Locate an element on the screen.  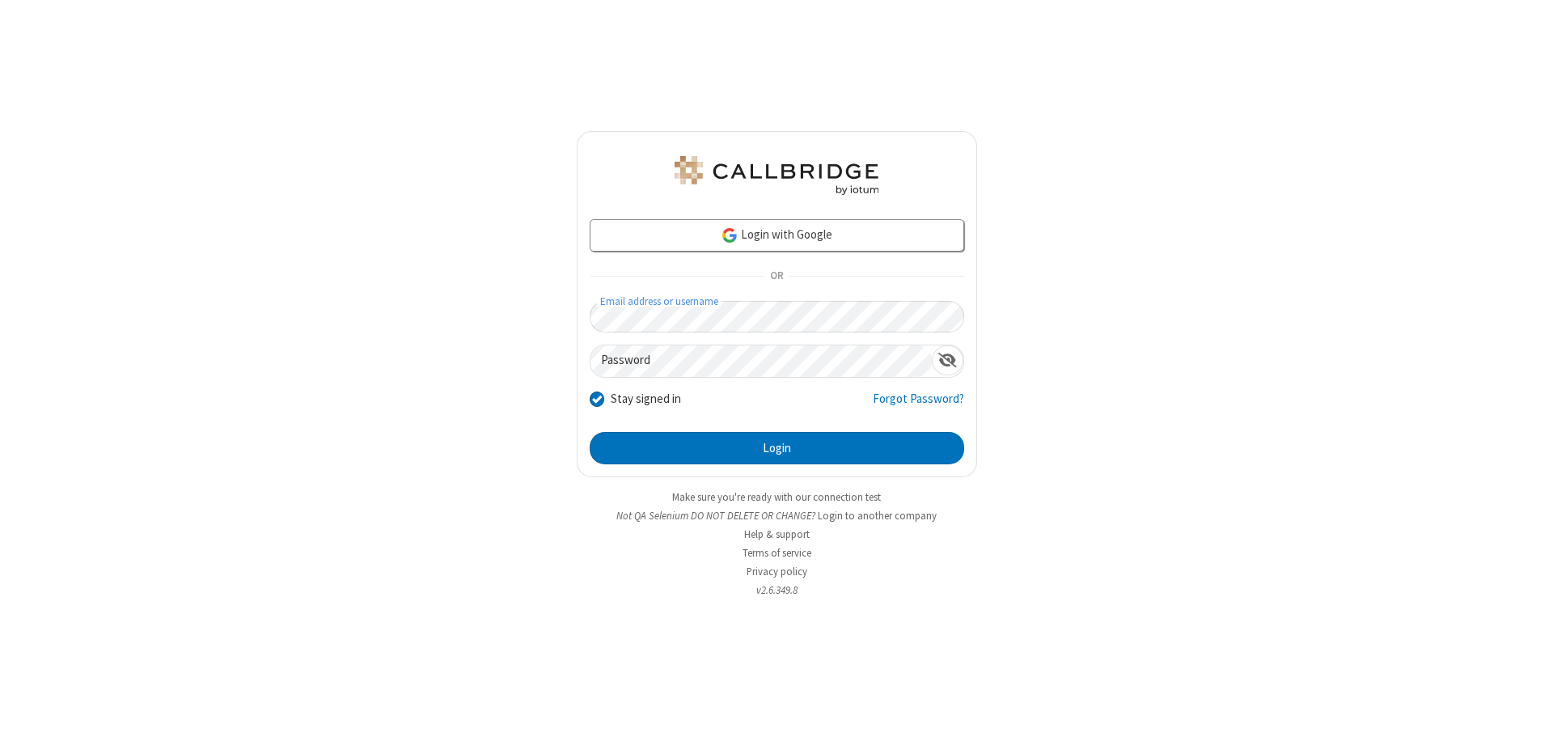
span: OR is located at coordinates (777, 277).